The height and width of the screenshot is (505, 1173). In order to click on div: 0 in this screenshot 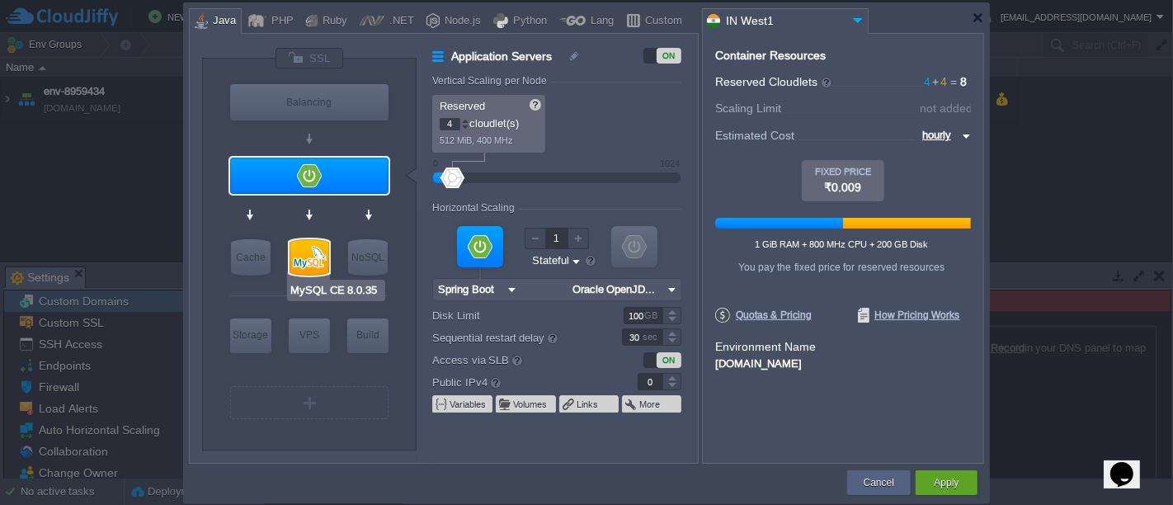, I will do `click(435, 163)`.